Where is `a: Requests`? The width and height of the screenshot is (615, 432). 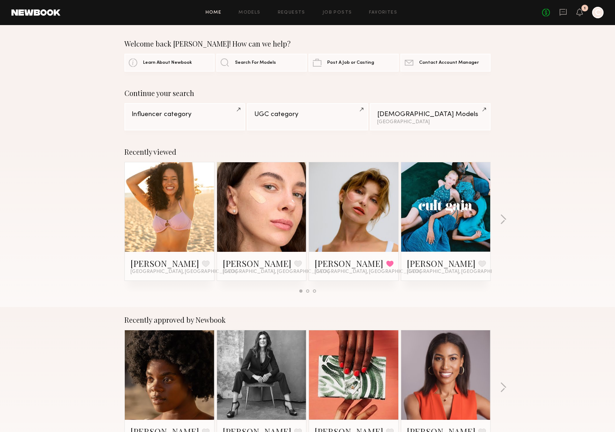 a: Requests is located at coordinates (292, 13).